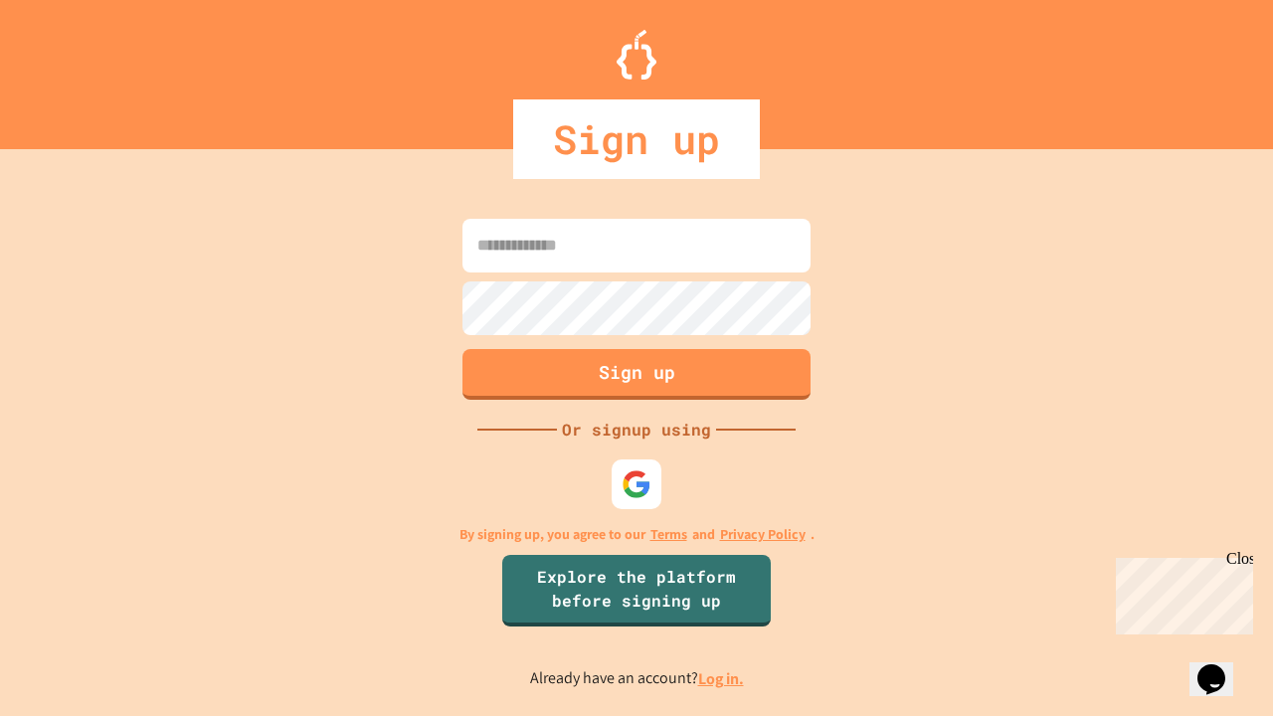 The image size is (1273, 716). I want to click on a: Explore the platform before signing up, so click(637, 591).